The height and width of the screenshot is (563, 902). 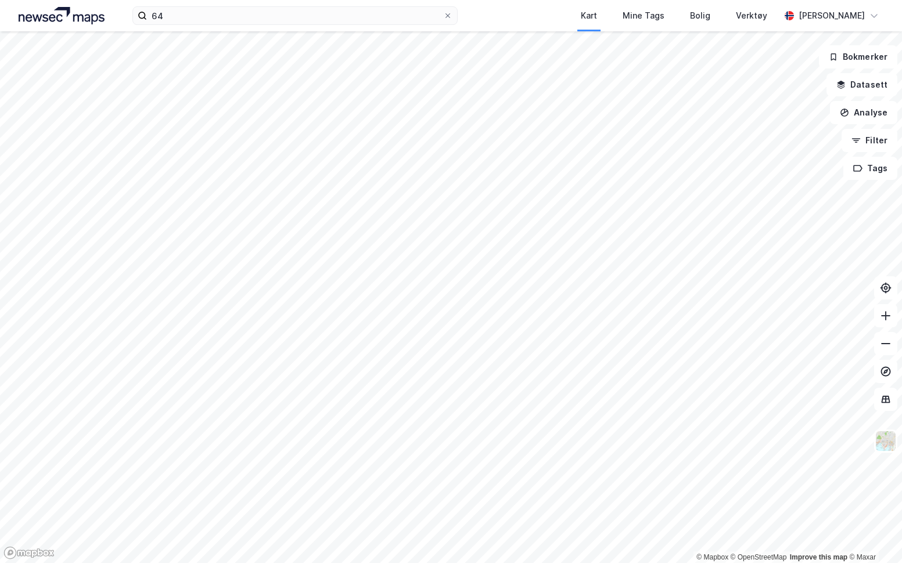 What do you see at coordinates (759, 558) in the screenshot?
I see `a: OpenStreetMap` at bounding box center [759, 558].